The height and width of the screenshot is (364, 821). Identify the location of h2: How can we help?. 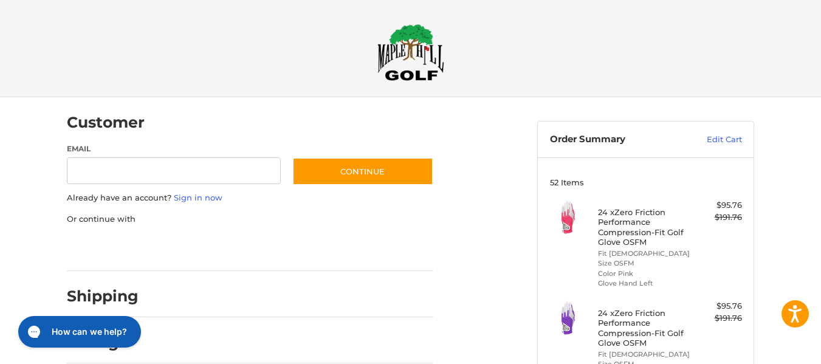
(77, 20).